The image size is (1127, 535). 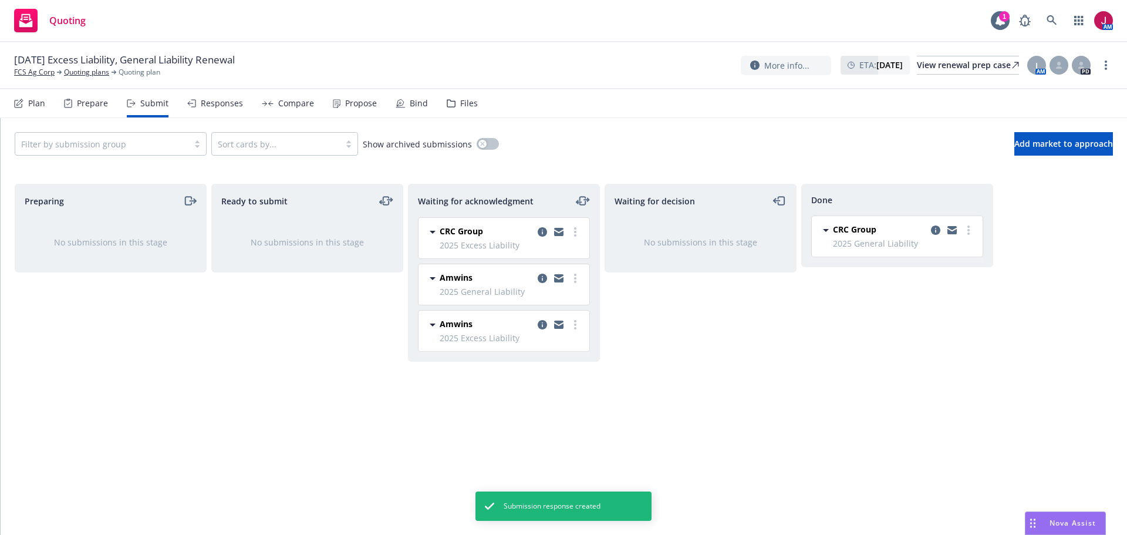 What do you see at coordinates (417, 144) in the screenshot?
I see `span: Show archived submissions` at bounding box center [417, 144].